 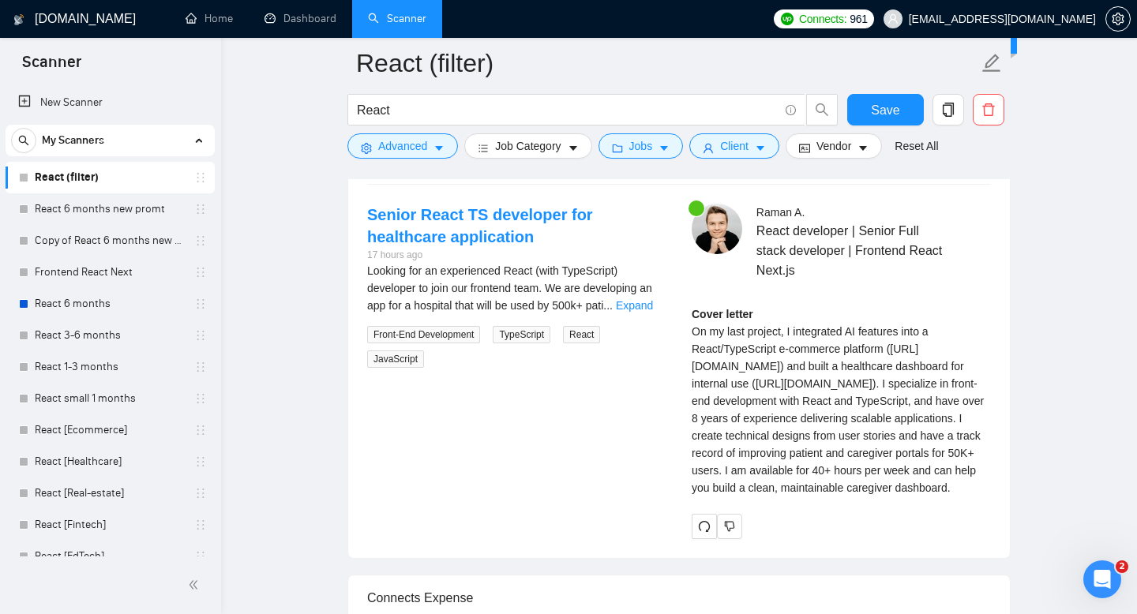 What do you see at coordinates (787, 19) in the screenshot?
I see `img: upwork-logo.png` at bounding box center [787, 19].